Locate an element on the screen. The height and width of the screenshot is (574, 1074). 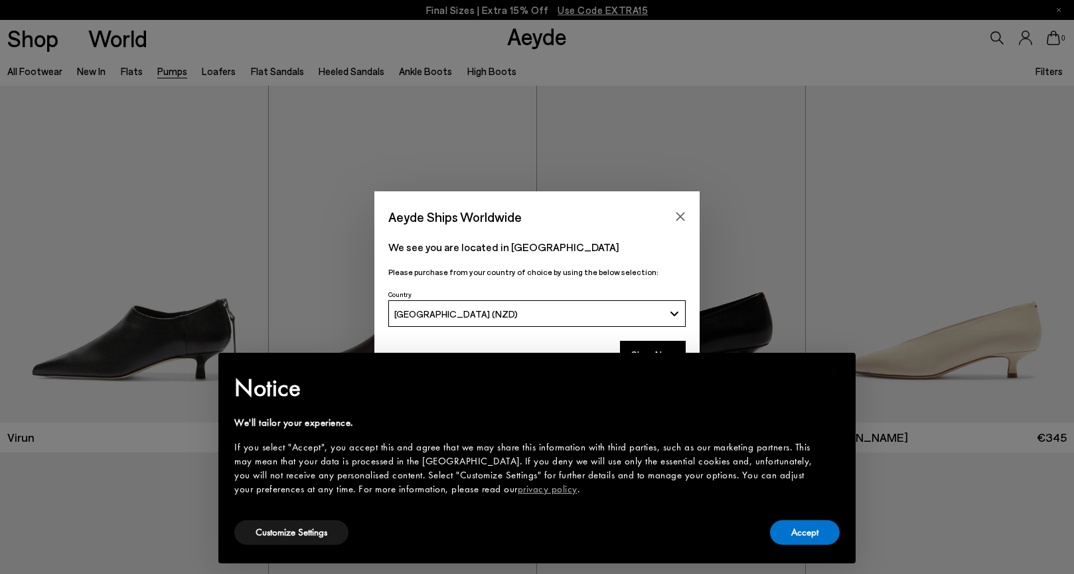
a: privacy policy is located at coordinates (548, 489).